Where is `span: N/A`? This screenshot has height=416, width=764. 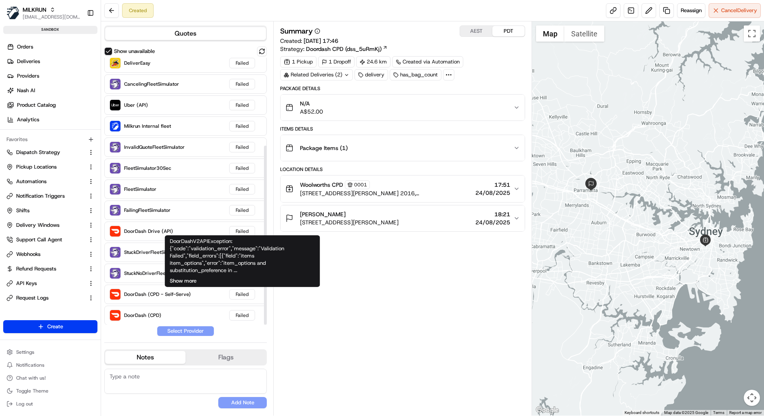 span: N/A is located at coordinates (311, 103).